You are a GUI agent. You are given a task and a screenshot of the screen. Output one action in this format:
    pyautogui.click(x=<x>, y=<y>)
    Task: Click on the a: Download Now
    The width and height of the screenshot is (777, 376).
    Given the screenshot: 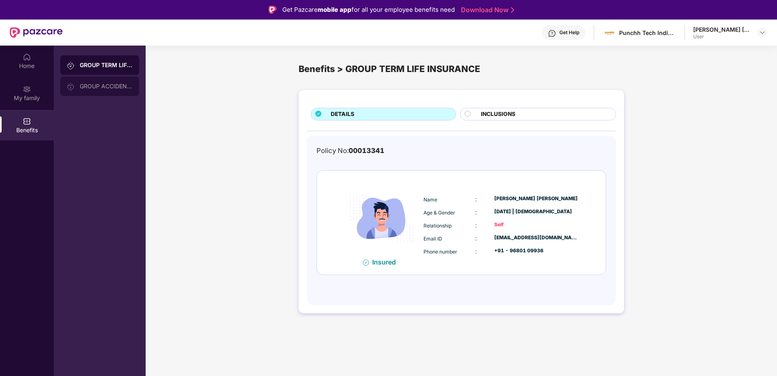 What is the action you would take?
    pyautogui.click(x=486, y=10)
    